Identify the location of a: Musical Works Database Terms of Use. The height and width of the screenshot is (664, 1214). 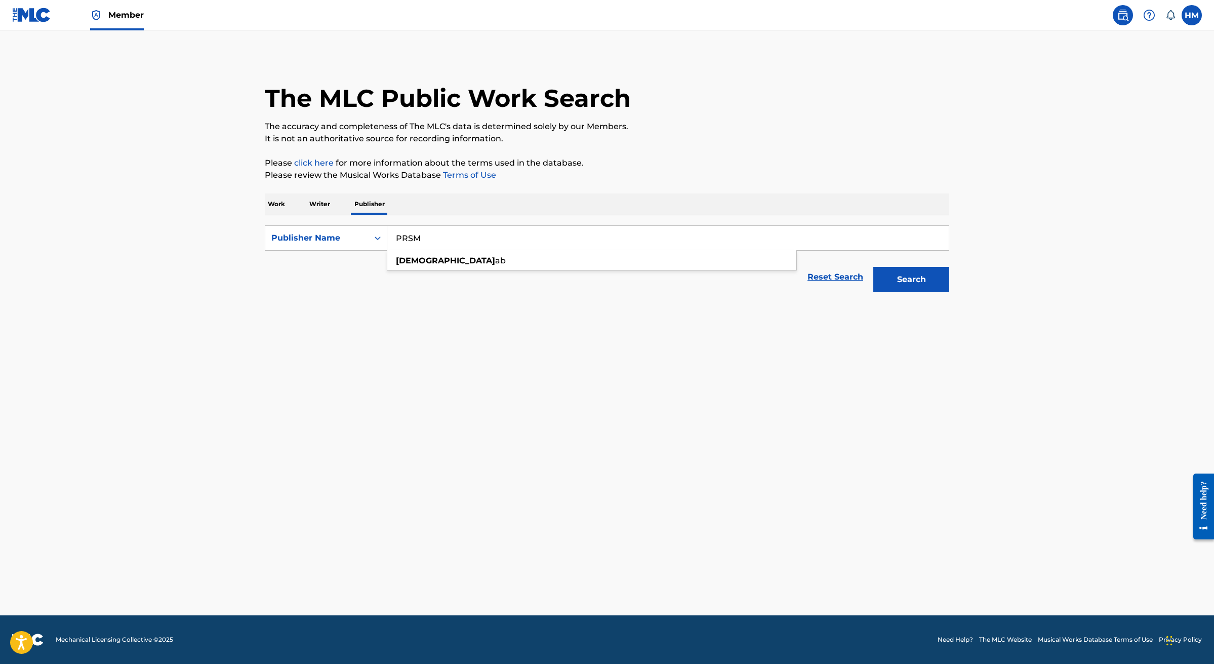
(1095, 640).